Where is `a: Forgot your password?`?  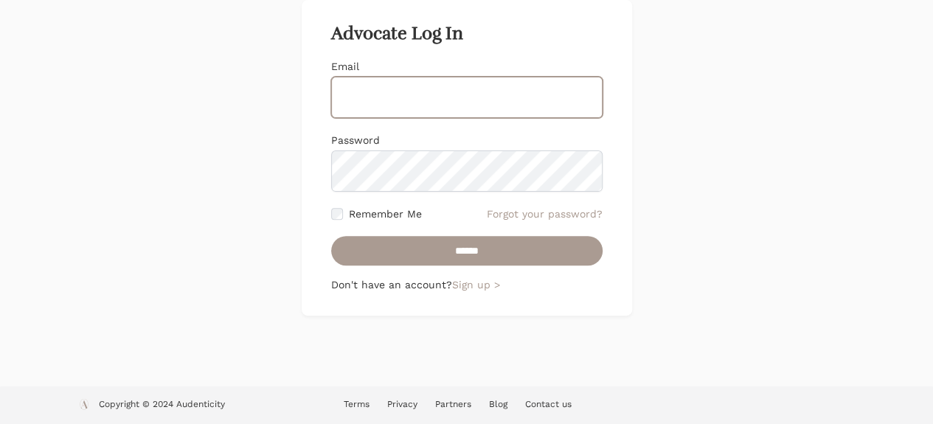
a: Forgot your password? is located at coordinates (544, 214).